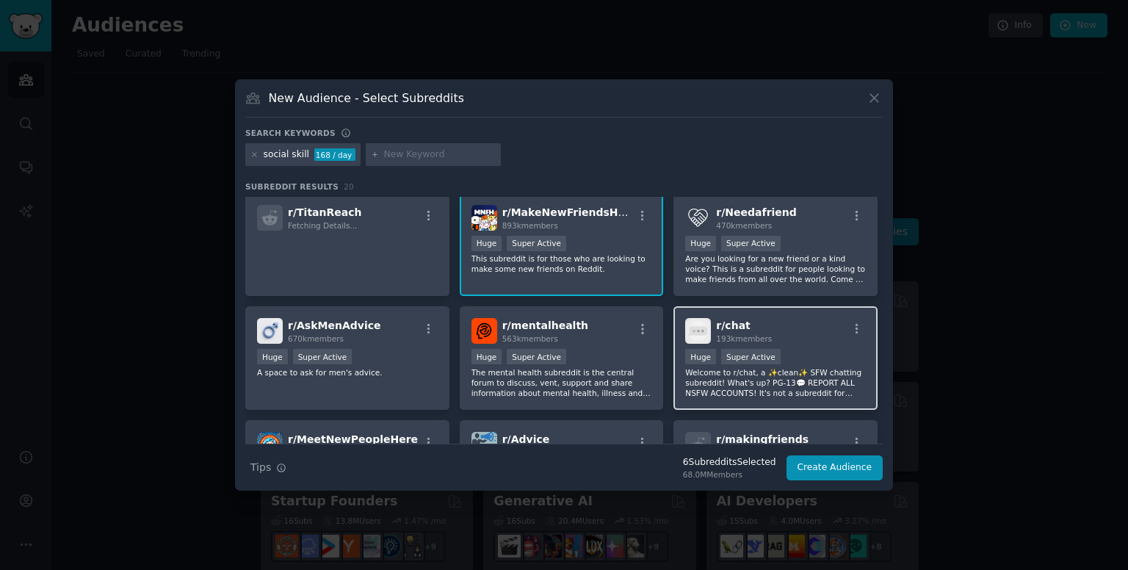 The height and width of the screenshot is (570, 1128). I want to click on div: 168 / day, so click(335, 155).